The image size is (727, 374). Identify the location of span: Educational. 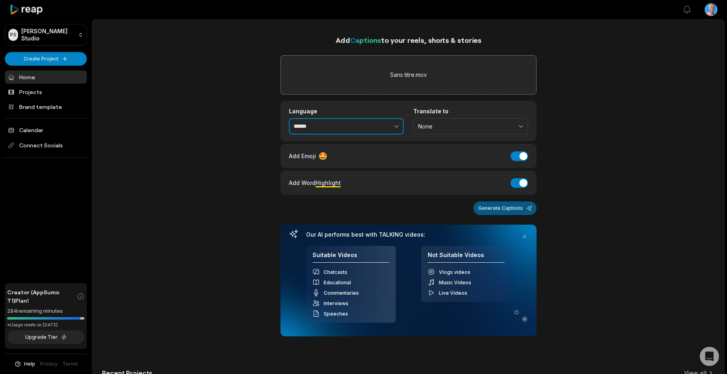
(337, 282).